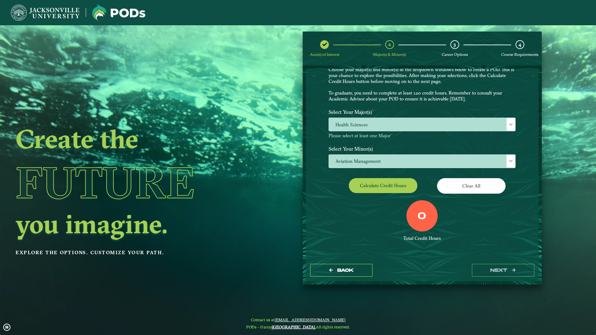 The height and width of the screenshot is (335, 596). Describe the element at coordinates (134, 182) in the screenshot. I see `h1: Future` at that location.